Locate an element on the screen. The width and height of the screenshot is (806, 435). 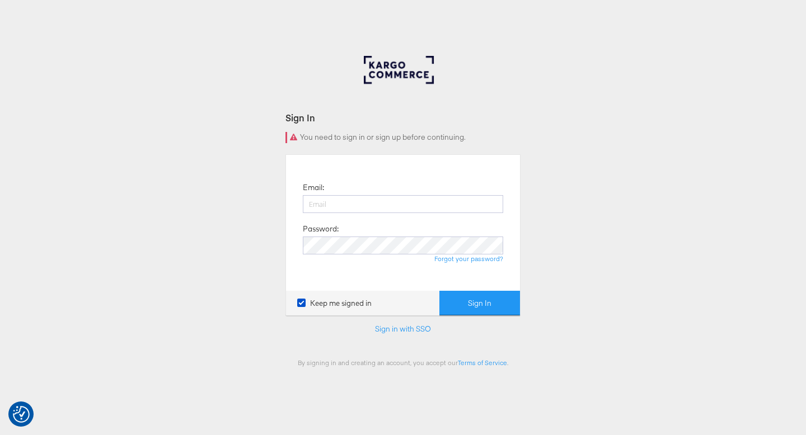
label: Keep me signed in is located at coordinates (334, 303).